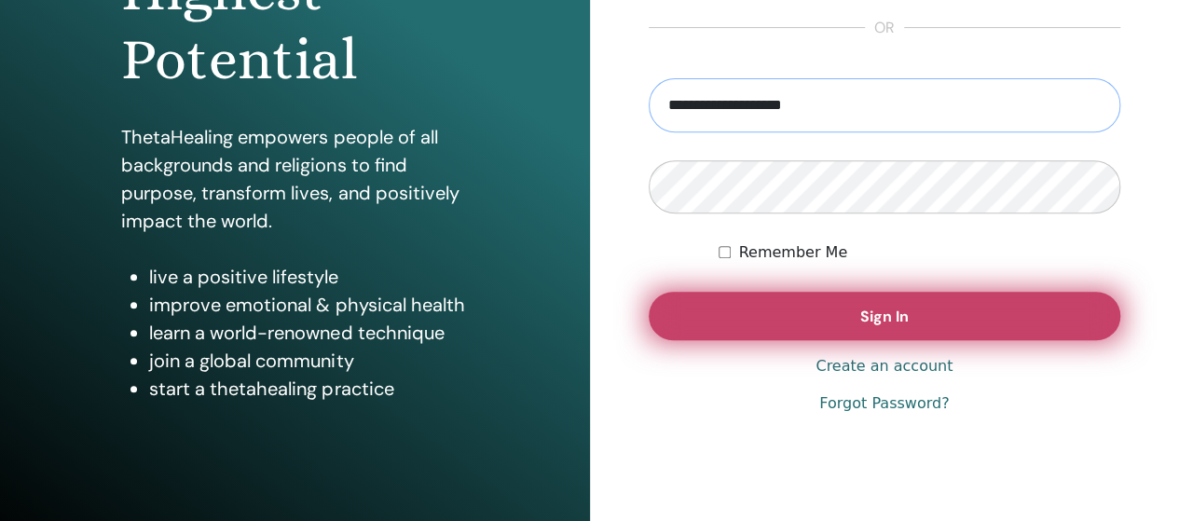 The height and width of the screenshot is (521, 1179). I want to click on span: Sign In, so click(884, 316).